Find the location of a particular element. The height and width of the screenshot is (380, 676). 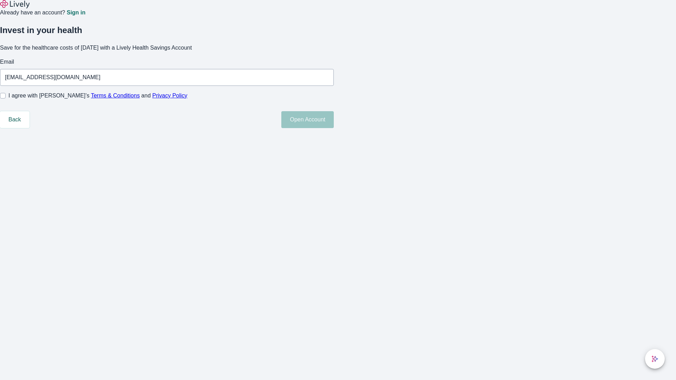

svg: Lively AI Assistant is located at coordinates (655, 359).